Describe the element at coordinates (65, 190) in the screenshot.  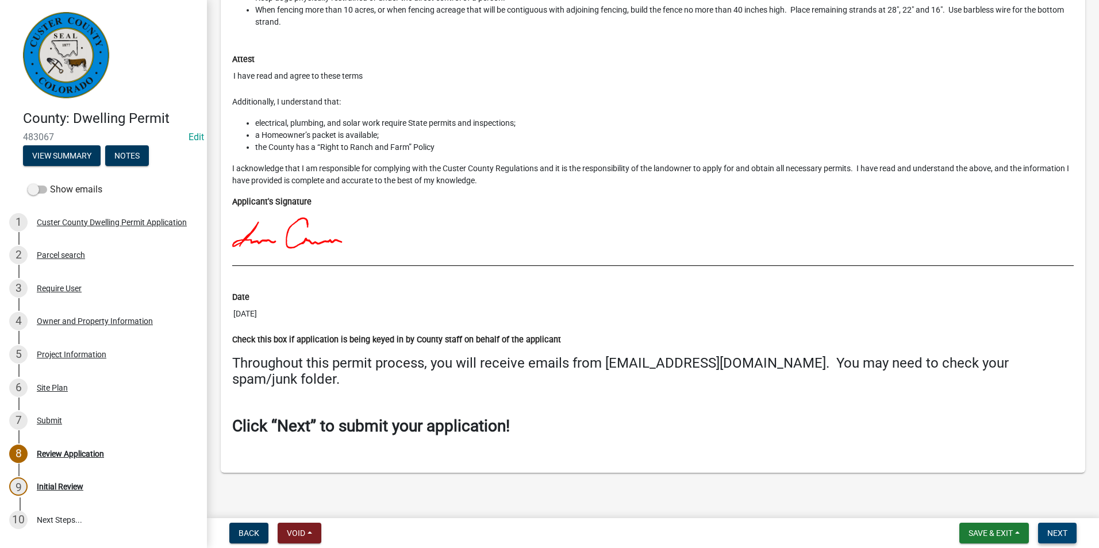
I see `label: Show emails` at that location.